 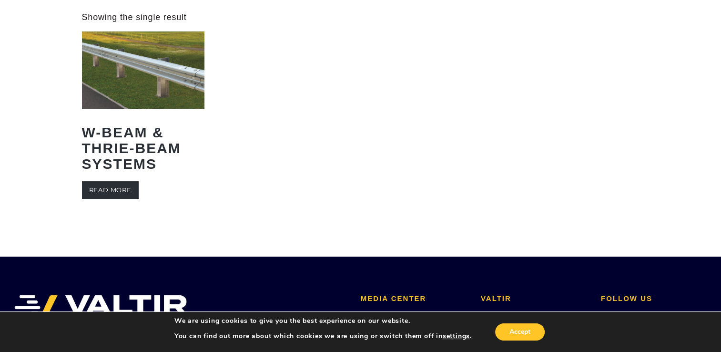 I want to click on a: W-Beam & Thrie-Beam Systems, so click(x=143, y=105).